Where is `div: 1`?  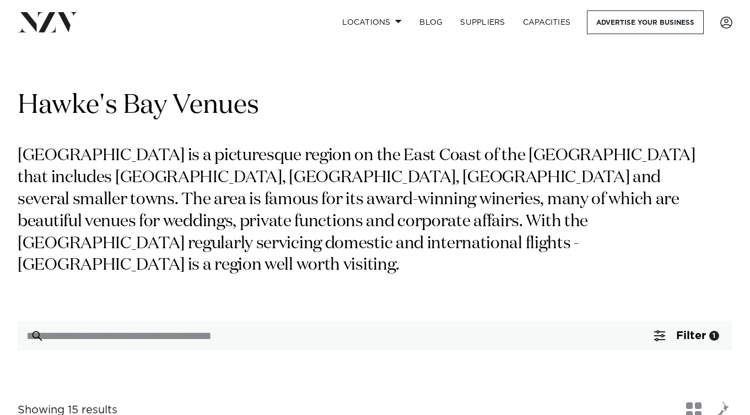
div: 1 is located at coordinates (714, 336).